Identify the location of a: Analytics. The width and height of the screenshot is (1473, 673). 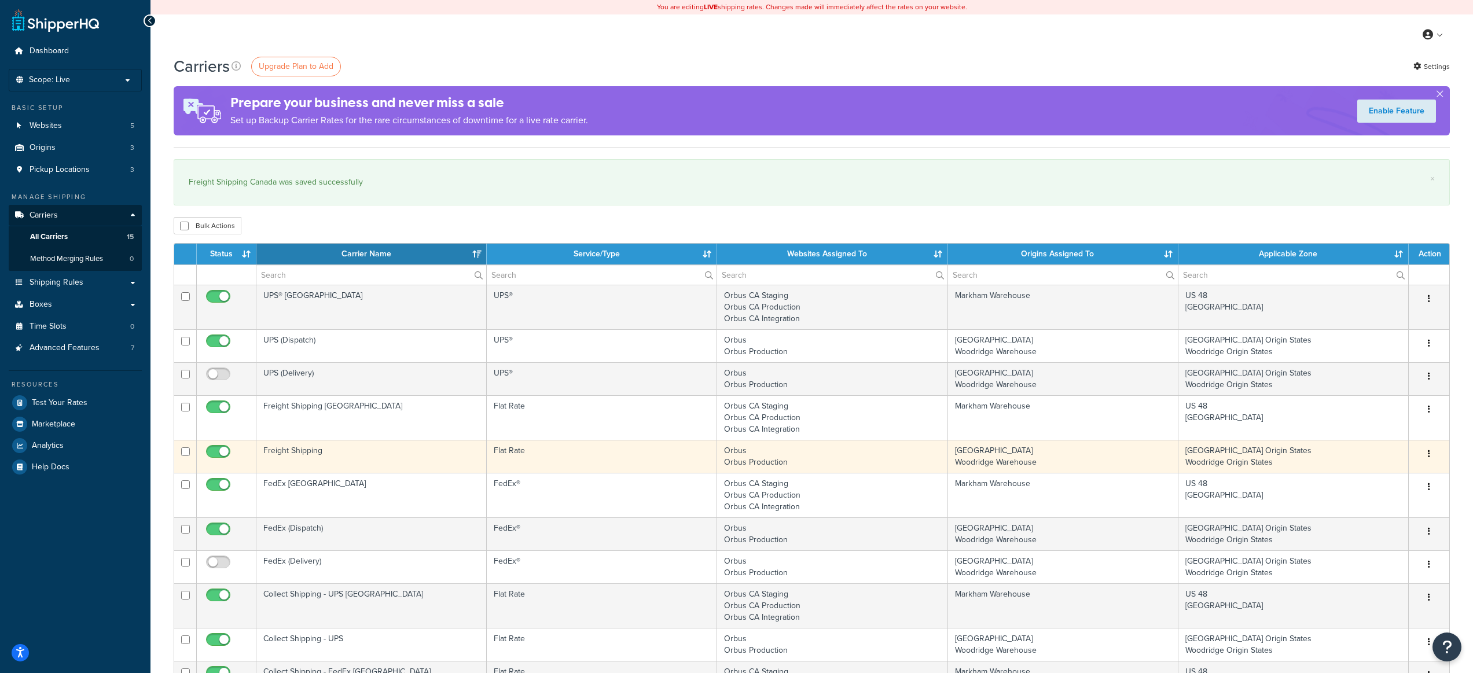
(75, 446).